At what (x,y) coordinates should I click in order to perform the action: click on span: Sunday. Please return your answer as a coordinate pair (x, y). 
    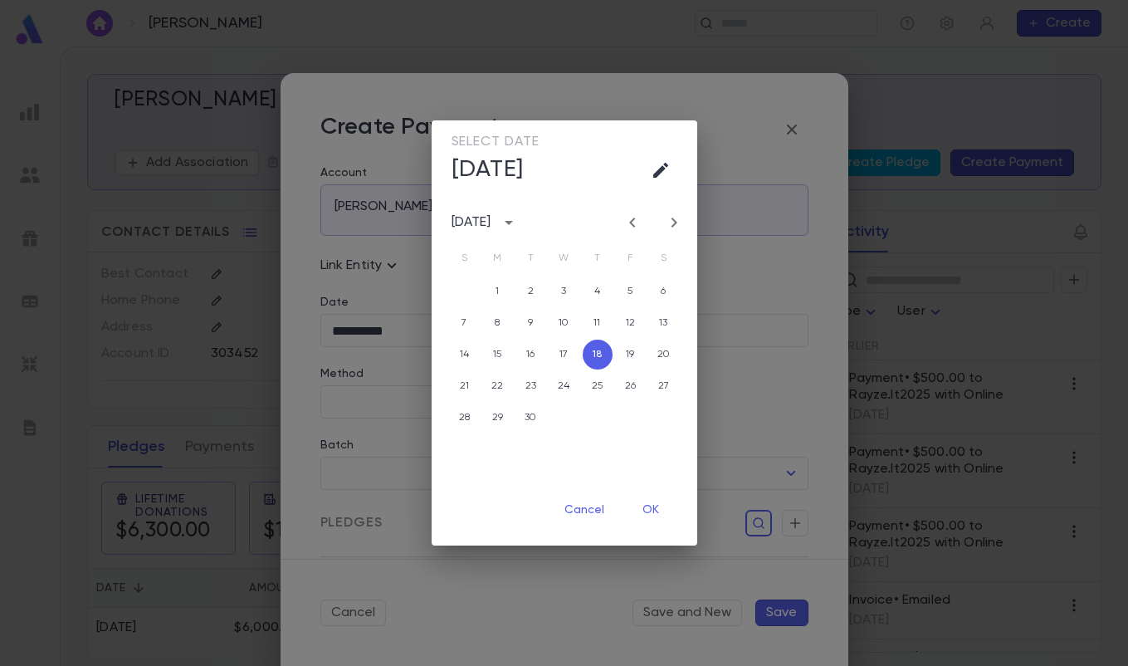
    Looking at the image, I should click on (465, 258).